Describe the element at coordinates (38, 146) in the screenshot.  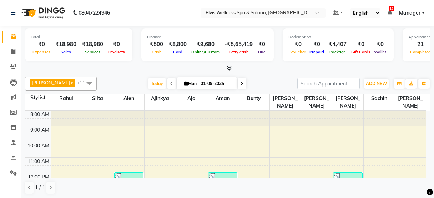
I see `div: 10:00 AM` at that location.